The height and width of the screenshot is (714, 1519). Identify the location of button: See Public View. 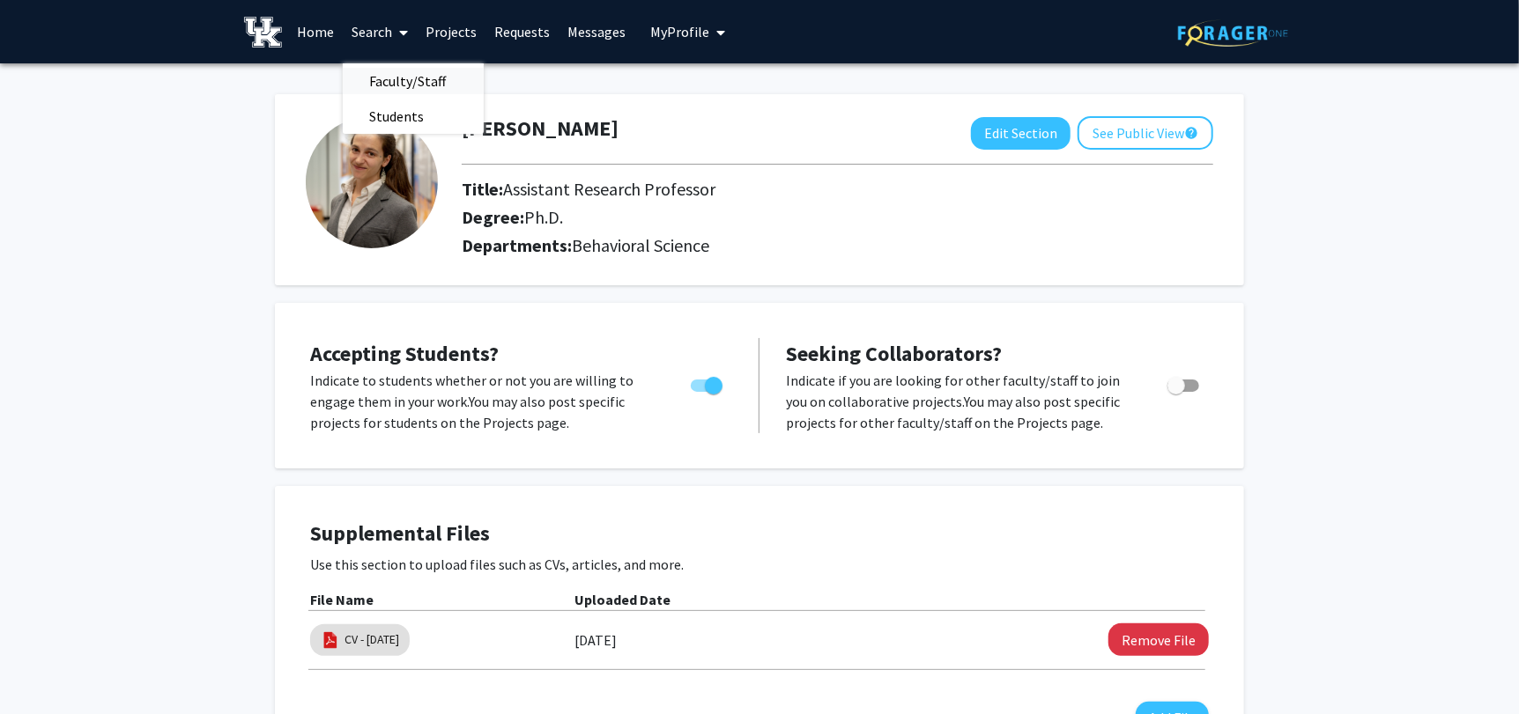
(1145, 133).